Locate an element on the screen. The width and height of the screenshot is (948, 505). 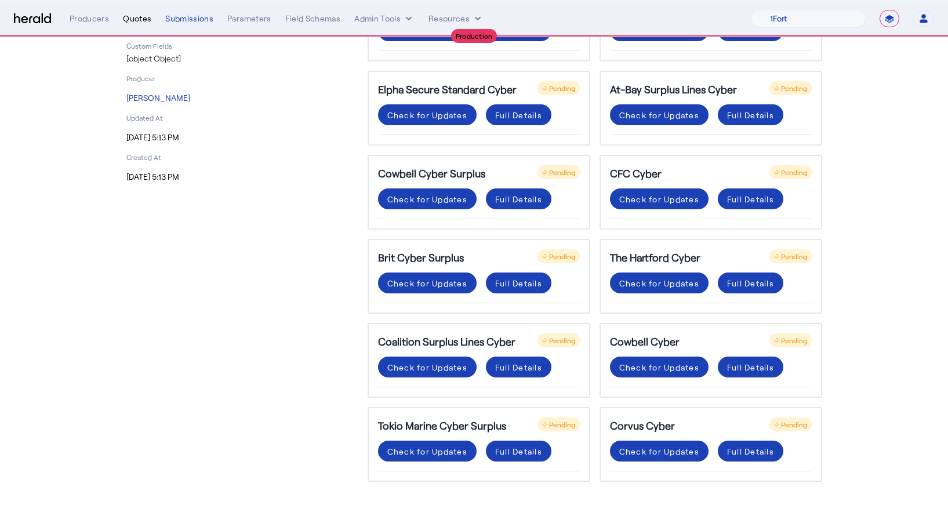
div: Quotes is located at coordinates (137, 19).